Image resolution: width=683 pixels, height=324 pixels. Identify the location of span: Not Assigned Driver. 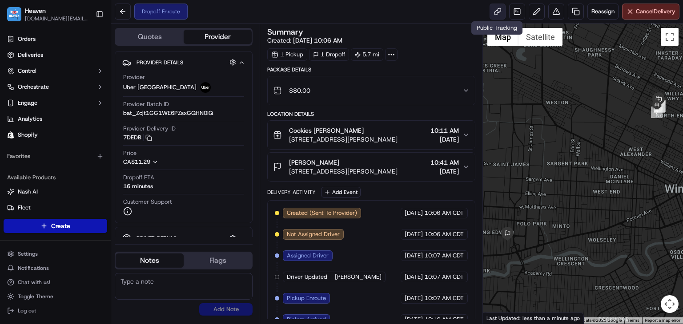
(313, 235).